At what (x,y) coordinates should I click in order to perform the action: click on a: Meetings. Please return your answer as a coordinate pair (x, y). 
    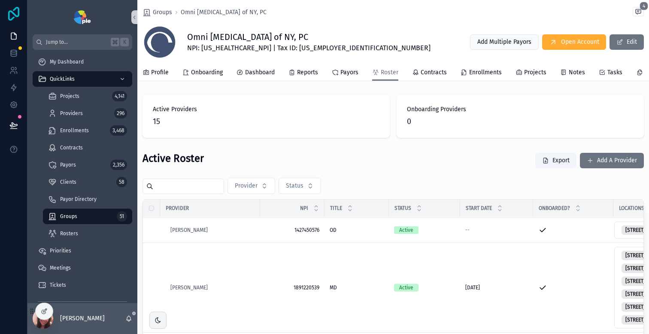
    Looking at the image, I should click on (82, 268).